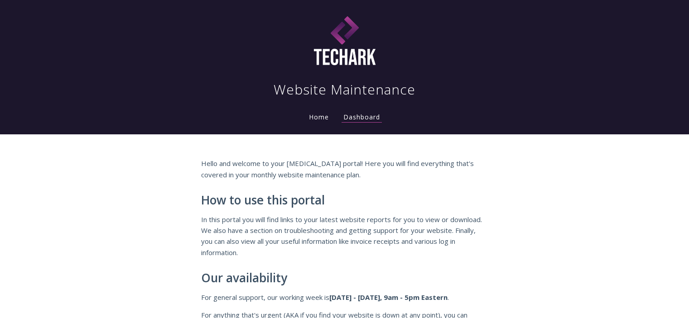 The image size is (689, 318). I want to click on p: For general support, our working week is ., so click(345, 298).